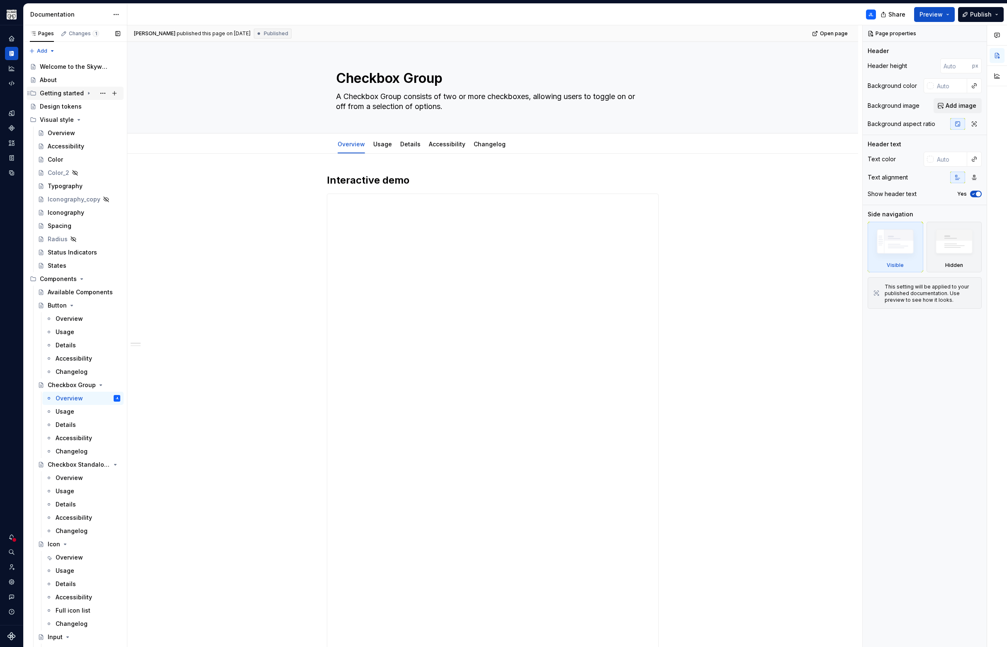  Describe the element at coordinates (834, 34) in the screenshot. I see `span: Open page` at that location.